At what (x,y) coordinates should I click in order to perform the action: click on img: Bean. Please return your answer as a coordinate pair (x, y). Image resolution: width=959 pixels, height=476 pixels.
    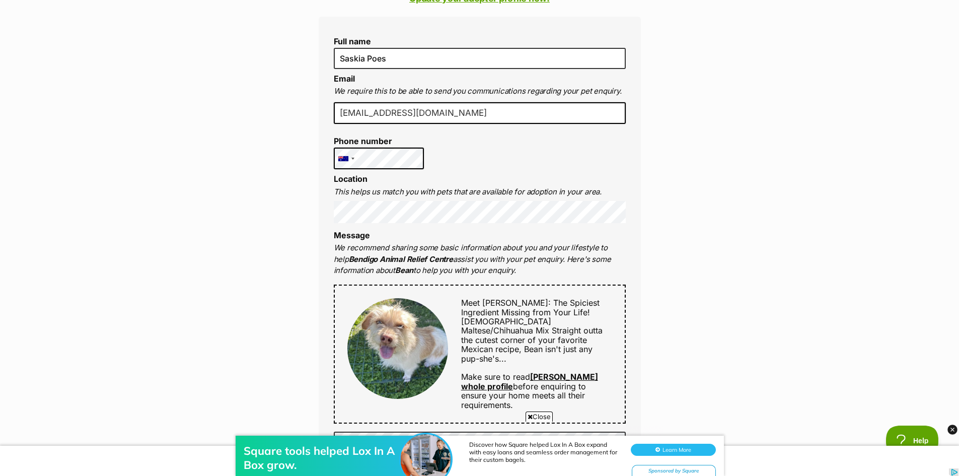
    Looking at the image, I should click on (398, 348).